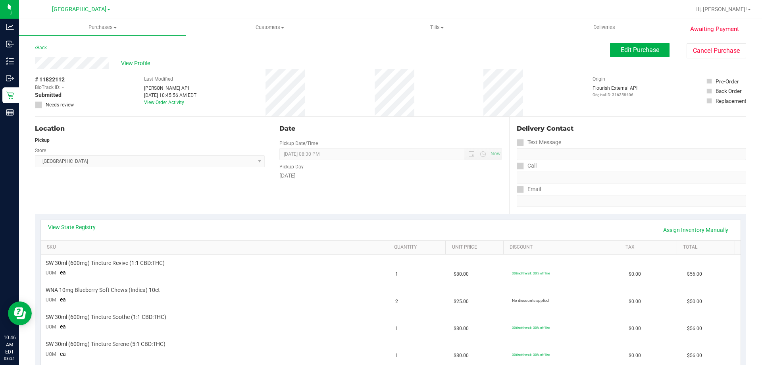  I want to click on span: Deliveries, so click(604, 27).